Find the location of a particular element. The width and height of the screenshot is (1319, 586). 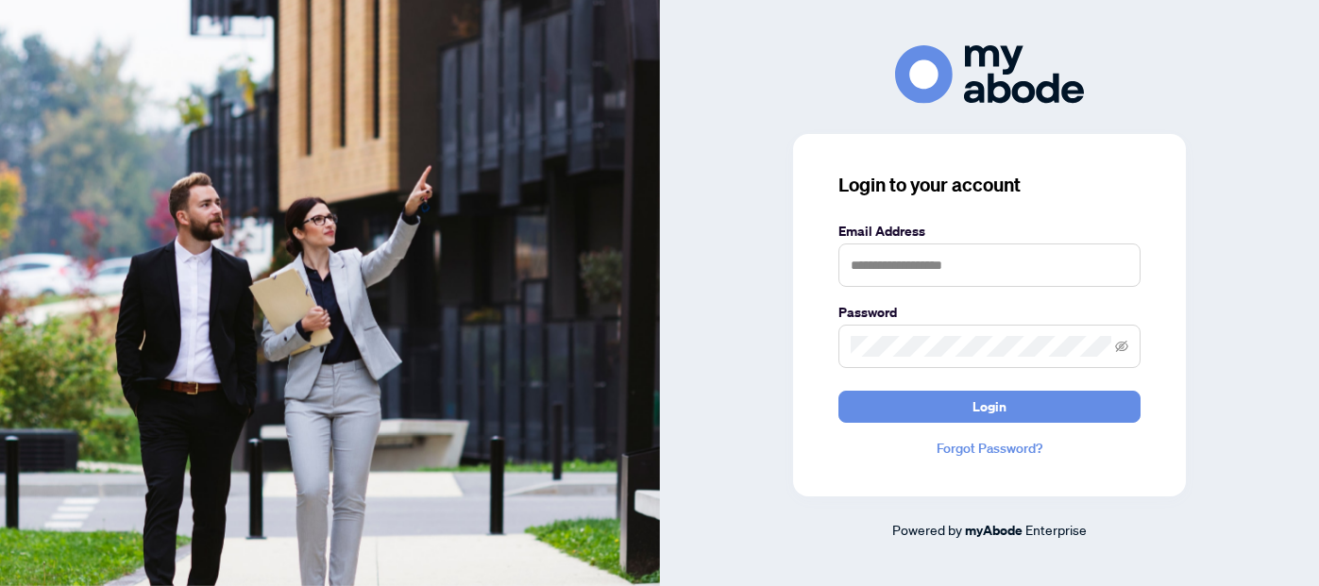

a: myAbode is located at coordinates (993, 531).